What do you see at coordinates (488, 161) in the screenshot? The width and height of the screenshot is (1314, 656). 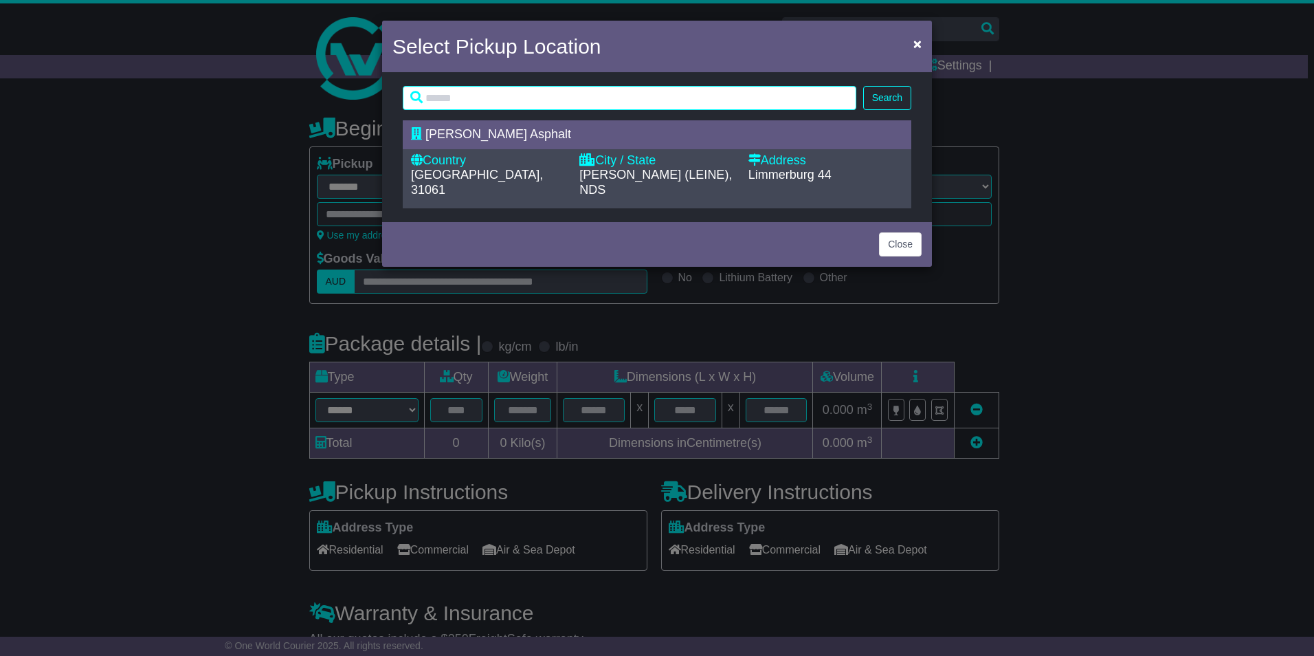 I see `div: Country` at bounding box center [488, 161].